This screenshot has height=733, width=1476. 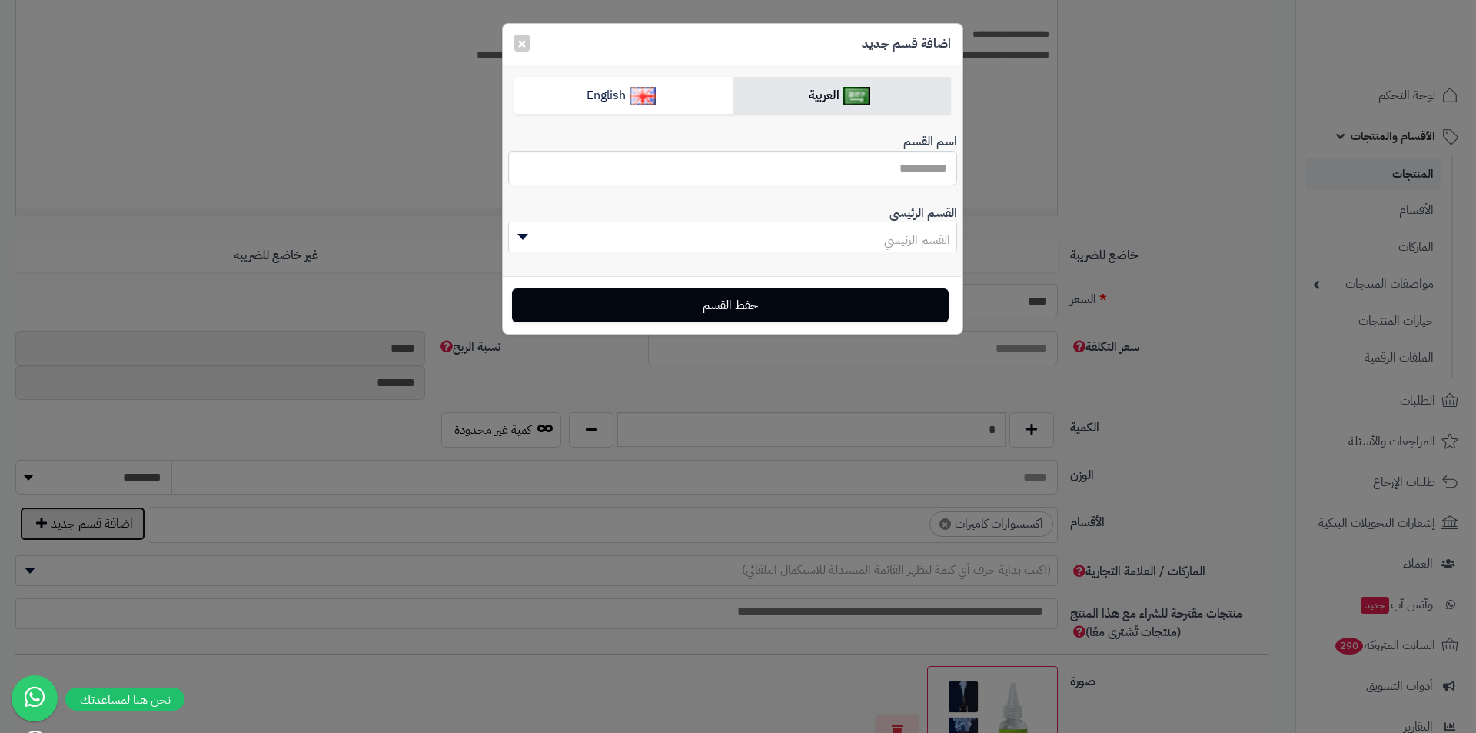 I want to click on h4: اضافة قسم جديد, so click(x=906, y=44).